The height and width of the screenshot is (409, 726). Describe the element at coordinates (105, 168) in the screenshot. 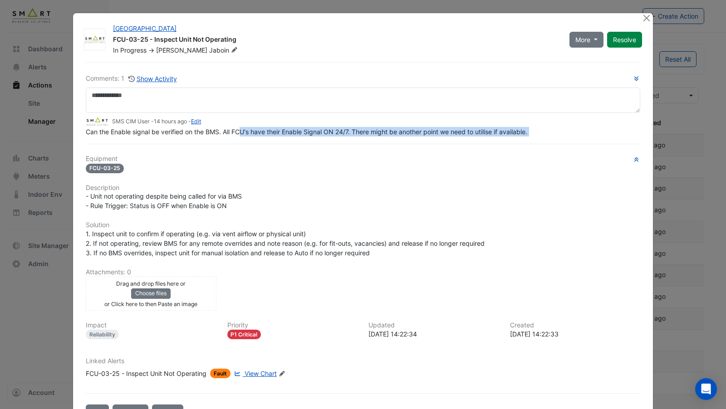

I see `span: FCU-03-25` at that location.